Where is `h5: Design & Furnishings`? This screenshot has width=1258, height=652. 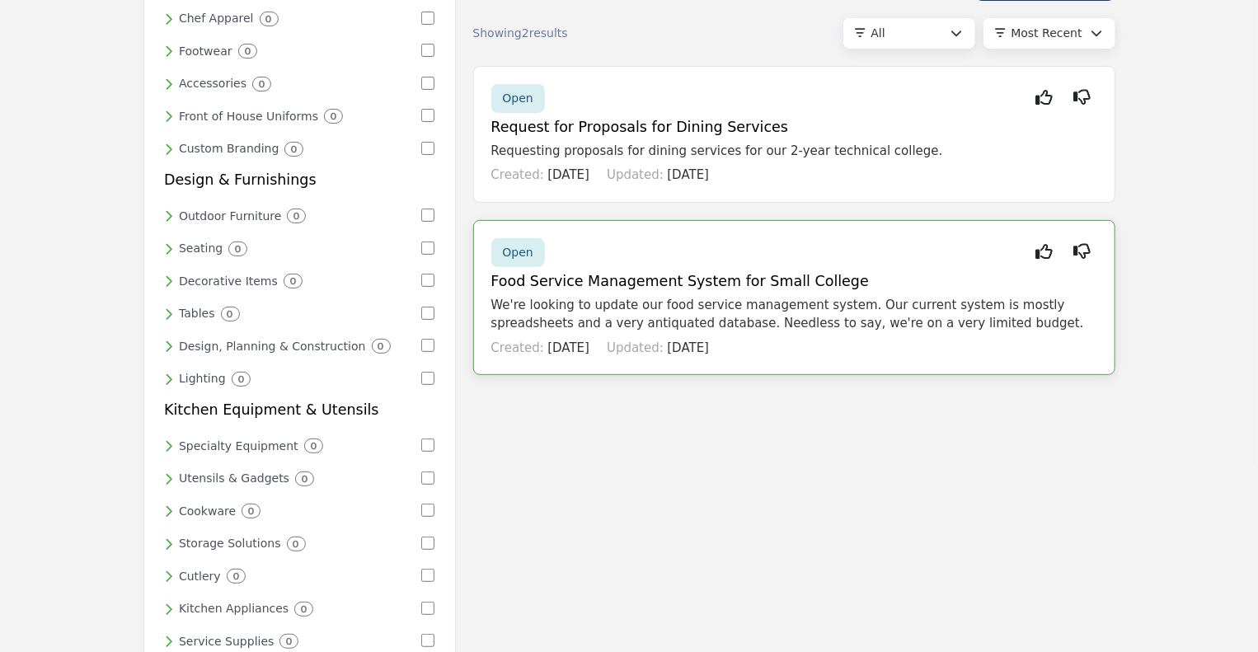 h5: Design & Furnishings is located at coordinates (240, 180).